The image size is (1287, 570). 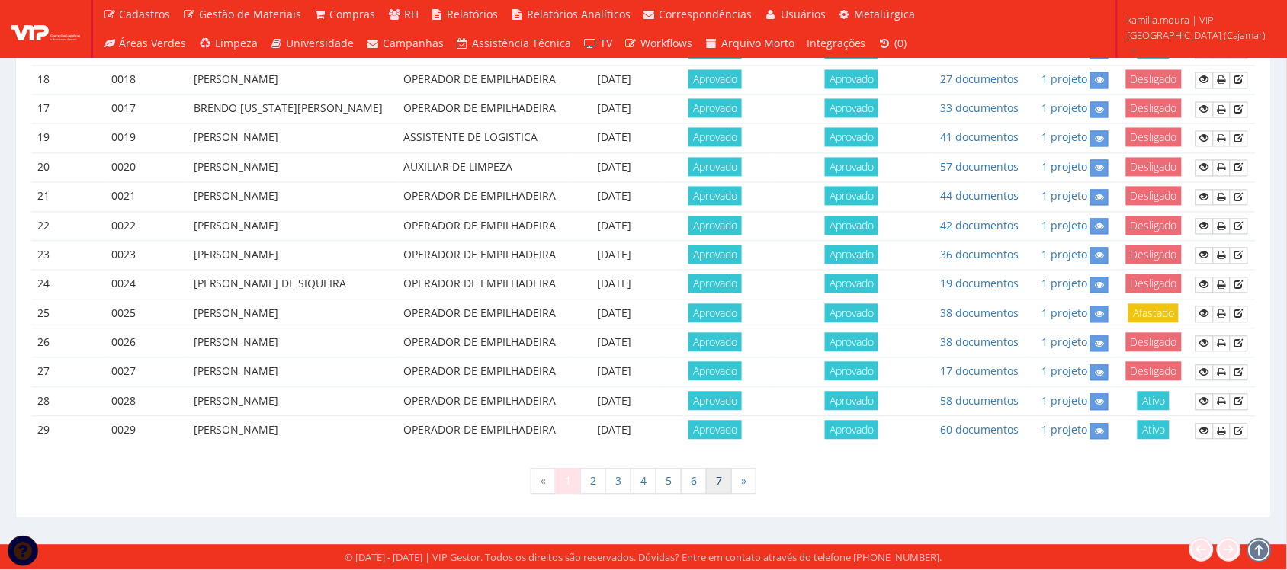 What do you see at coordinates (979, 196) in the screenshot?
I see `a: 44 documentos` at bounding box center [979, 196].